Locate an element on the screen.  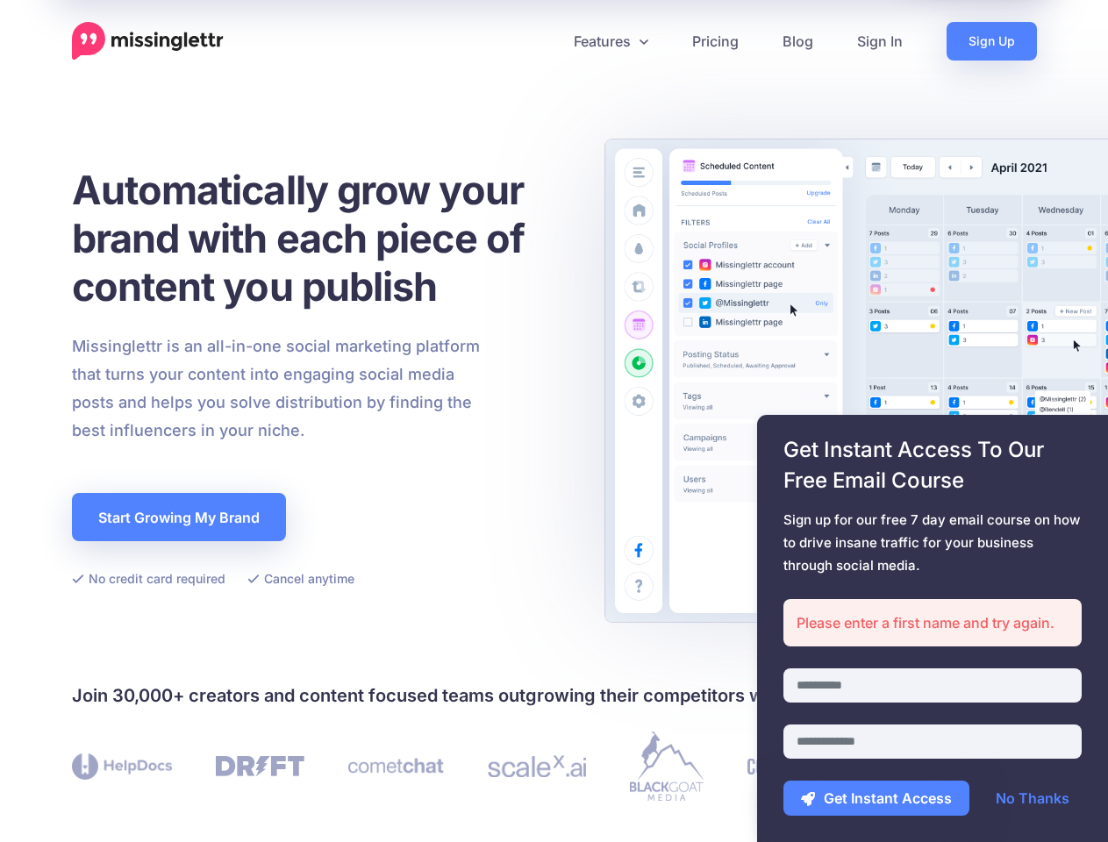
div: Please enter a first name and try again. is located at coordinates (933, 623).